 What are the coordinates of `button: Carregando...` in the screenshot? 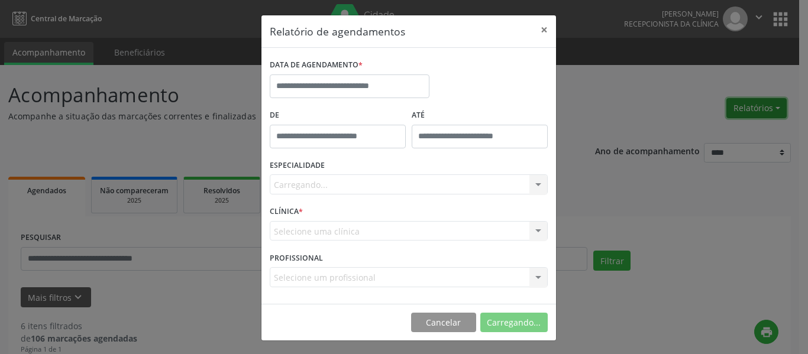 It's located at (514, 323).